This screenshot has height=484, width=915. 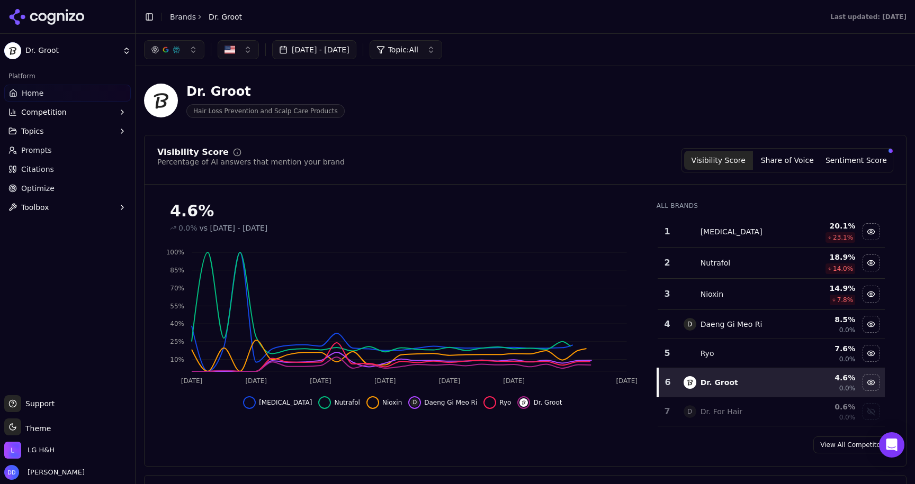 What do you see at coordinates (771, 354) in the screenshot?
I see `tr: 5ryoRyo7.6%0.0%Hide ryo data` at bounding box center [771, 354].